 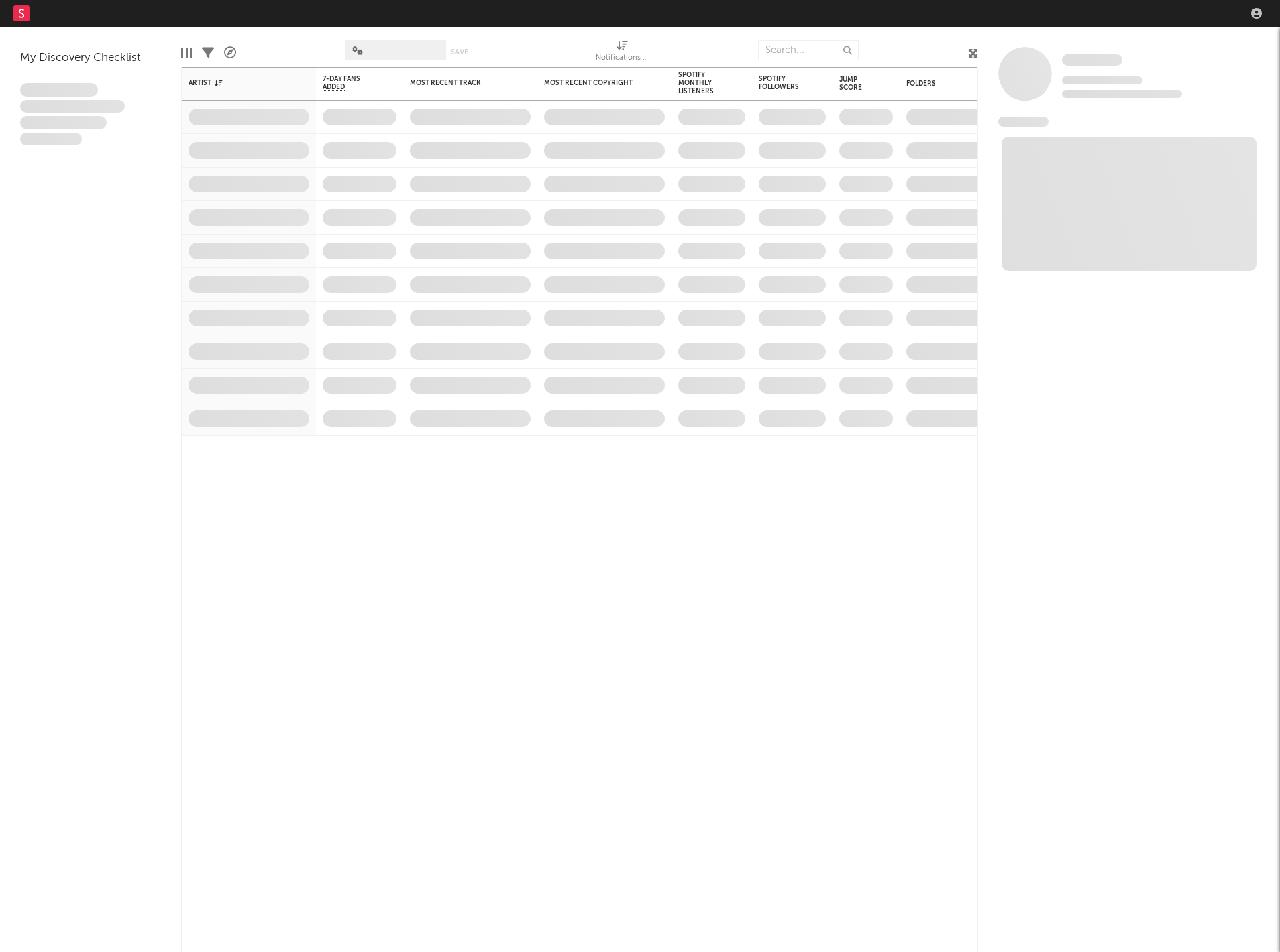 I want to click on span: News Feed, so click(x=1023, y=121).